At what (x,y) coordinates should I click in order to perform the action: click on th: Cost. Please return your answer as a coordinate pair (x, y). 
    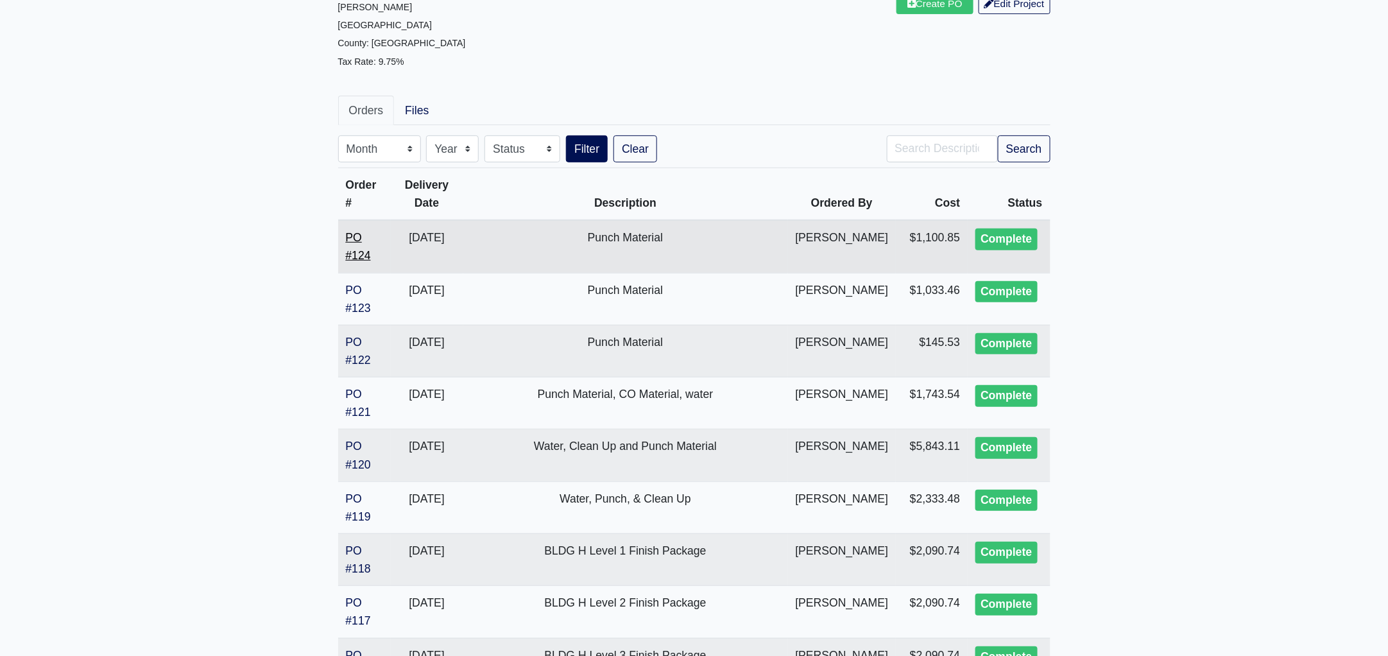
    Looking at the image, I should click on (932, 194).